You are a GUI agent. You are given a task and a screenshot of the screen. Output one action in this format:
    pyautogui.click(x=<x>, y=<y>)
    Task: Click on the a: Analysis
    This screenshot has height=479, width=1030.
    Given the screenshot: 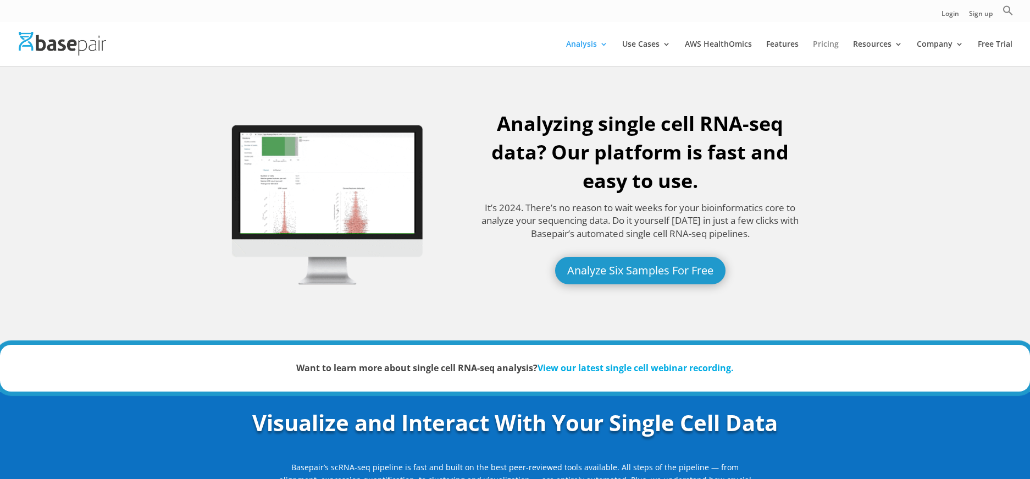 What is the action you would take?
    pyautogui.click(x=587, y=53)
    